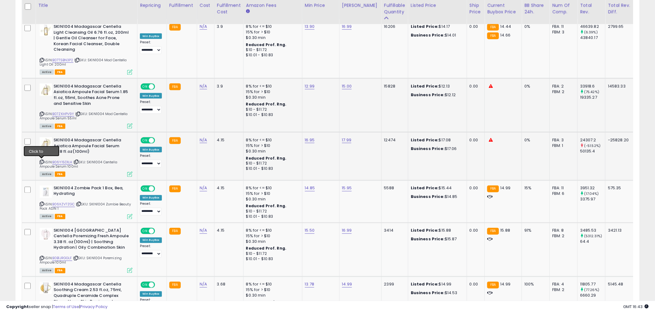  What do you see at coordinates (310, 231) in the screenshot?
I see `a: 15.50` at bounding box center [310, 231].